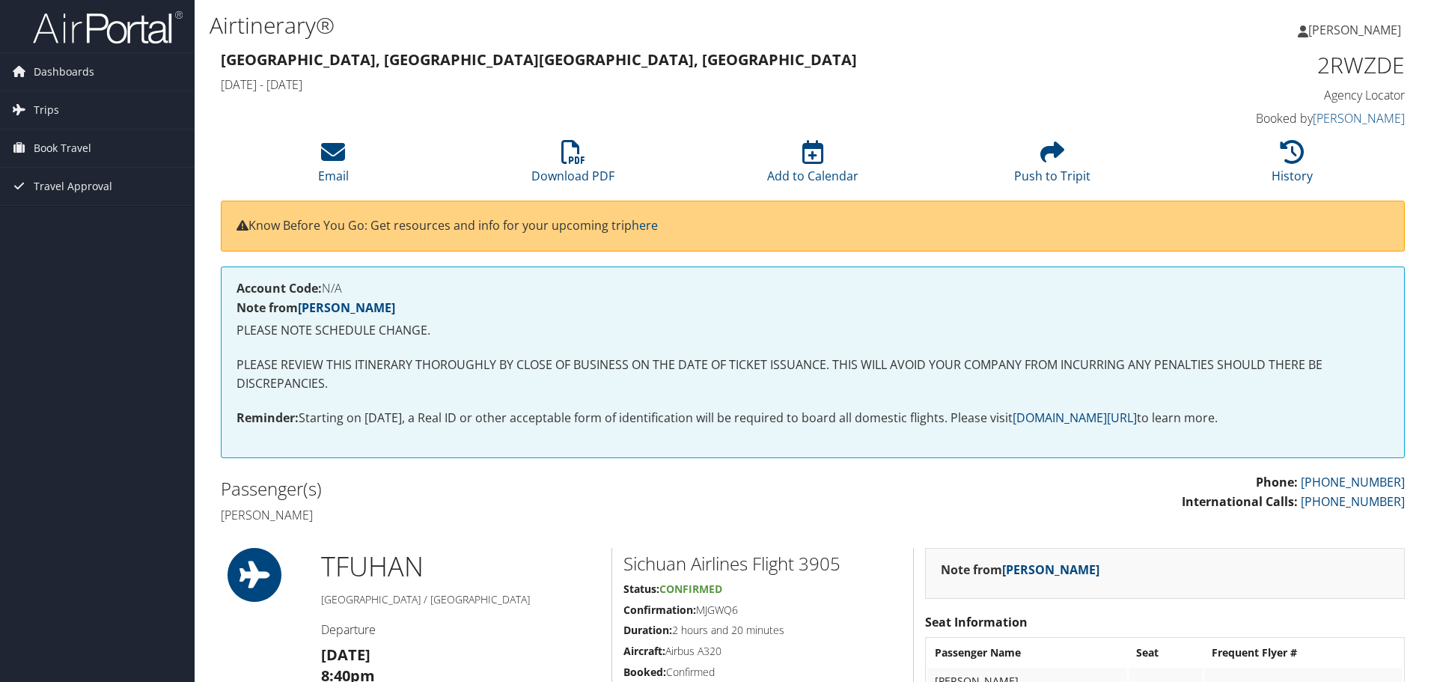 Image resolution: width=1431 pixels, height=682 pixels. What do you see at coordinates (813, 226) in the screenshot?
I see `p: Know Before You Go: Get resources and info for your upcoming trip` at bounding box center [813, 226].